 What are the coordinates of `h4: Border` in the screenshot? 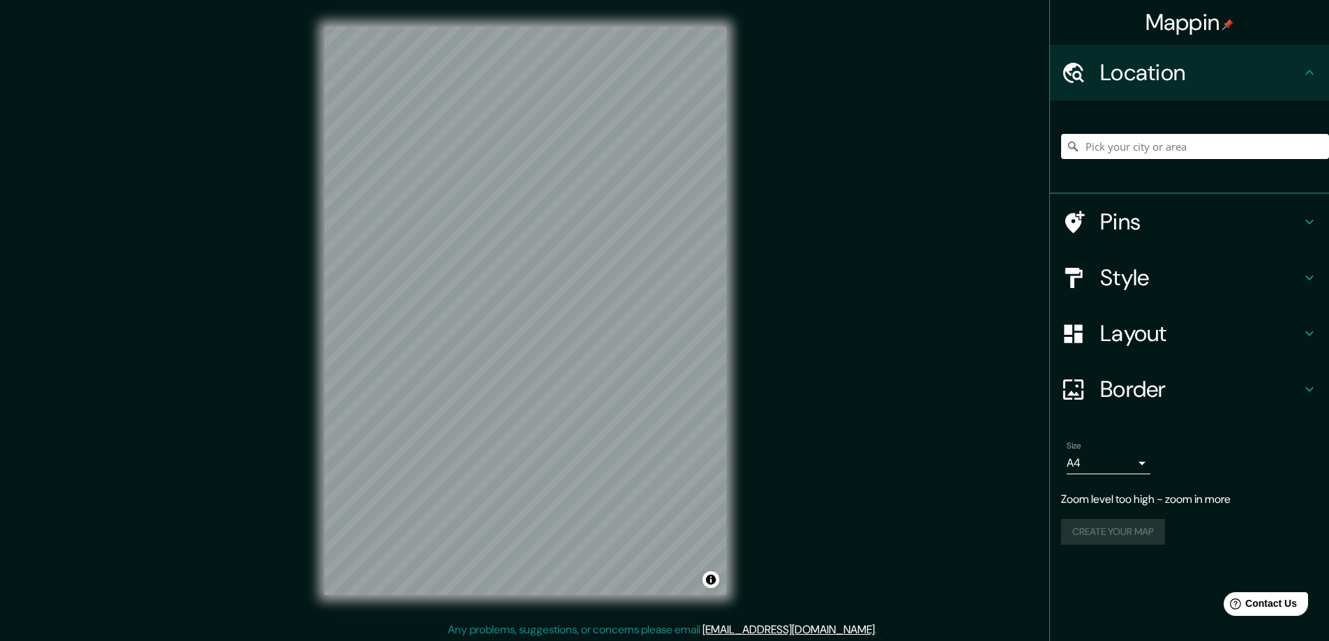 It's located at (1201, 389).